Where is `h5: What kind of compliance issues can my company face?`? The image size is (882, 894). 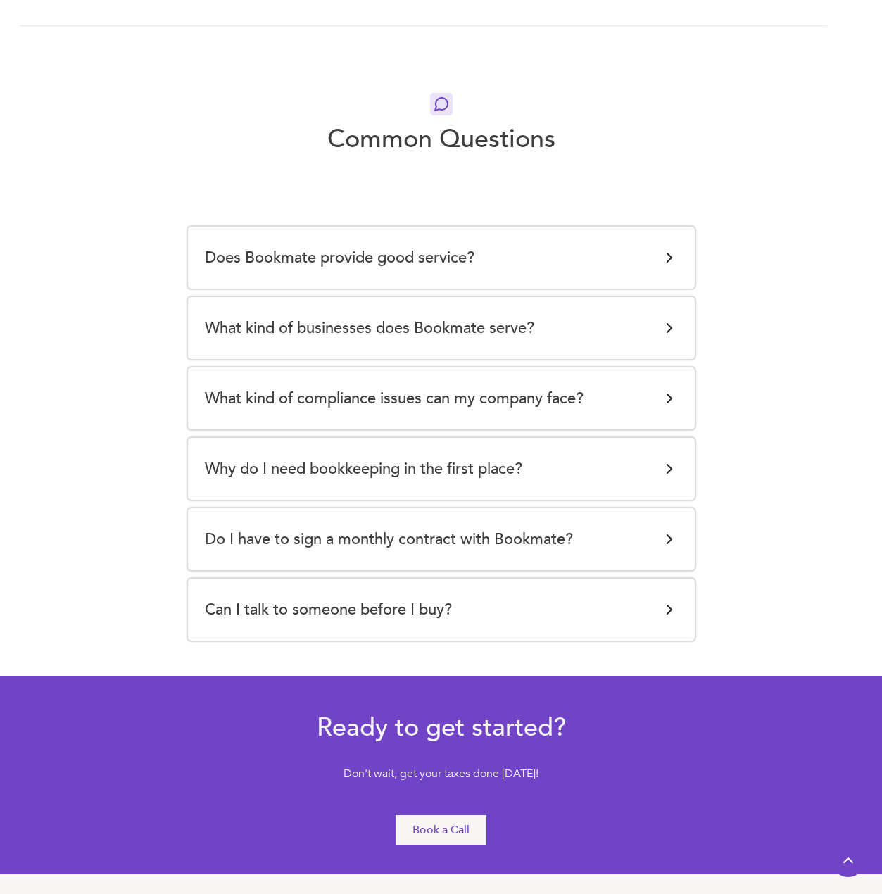
h5: What kind of compliance issues can my company face? is located at coordinates (394, 398).